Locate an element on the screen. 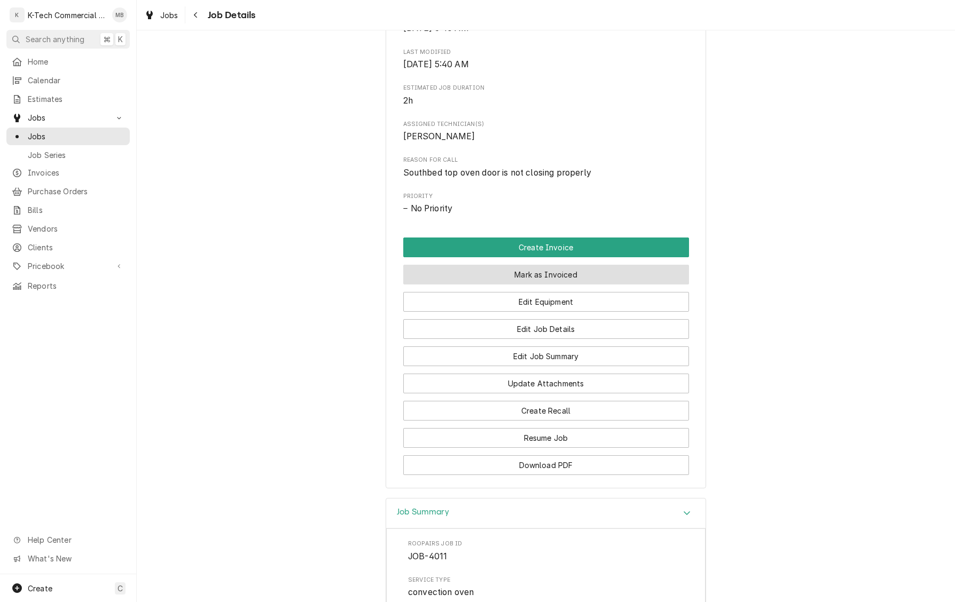 This screenshot has width=955, height=602. button: Edit Equipment is located at coordinates (546, 302).